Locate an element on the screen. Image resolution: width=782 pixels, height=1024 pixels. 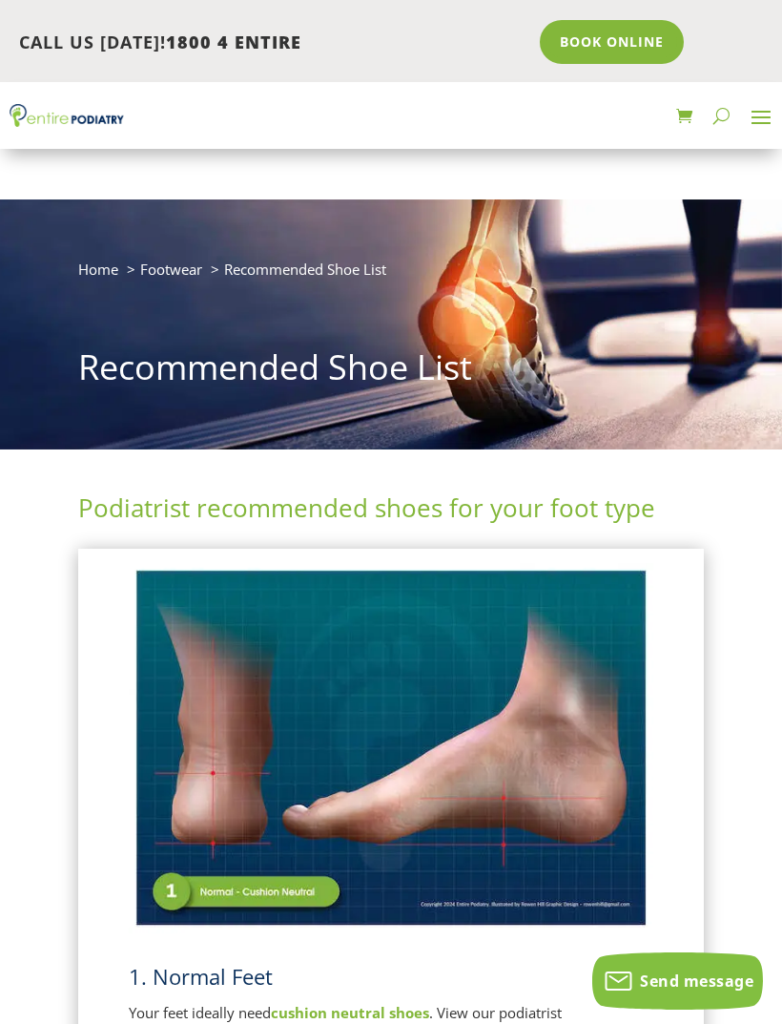
span: Recommended Shoe List is located at coordinates (305, 269).